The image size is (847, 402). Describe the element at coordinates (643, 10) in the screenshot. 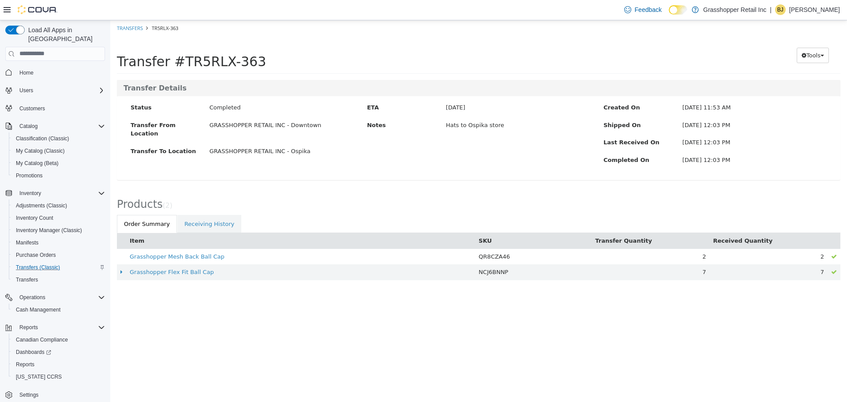

I see `a: Feedback` at that location.